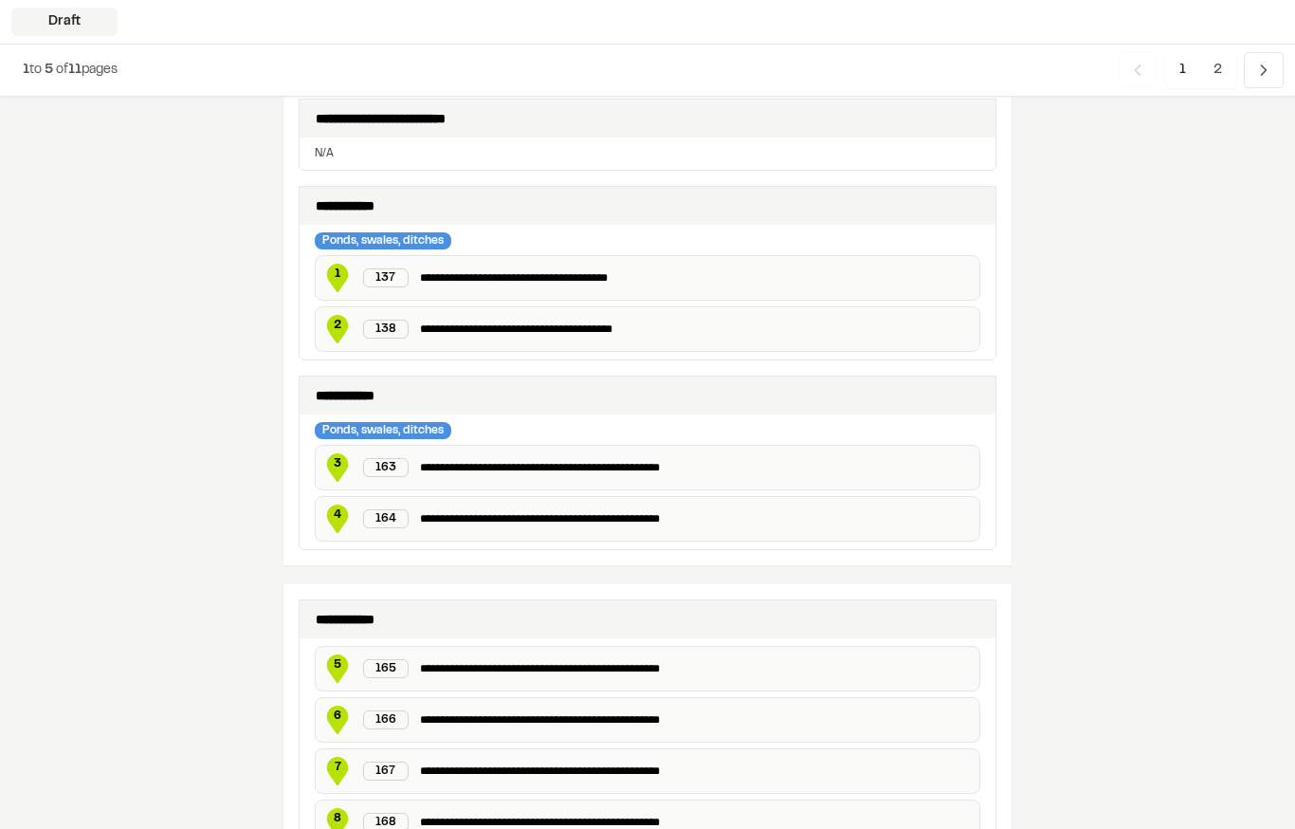 The height and width of the screenshot is (829, 1295). What do you see at coordinates (386, 468) in the screenshot?
I see `div: 163` at bounding box center [386, 468].